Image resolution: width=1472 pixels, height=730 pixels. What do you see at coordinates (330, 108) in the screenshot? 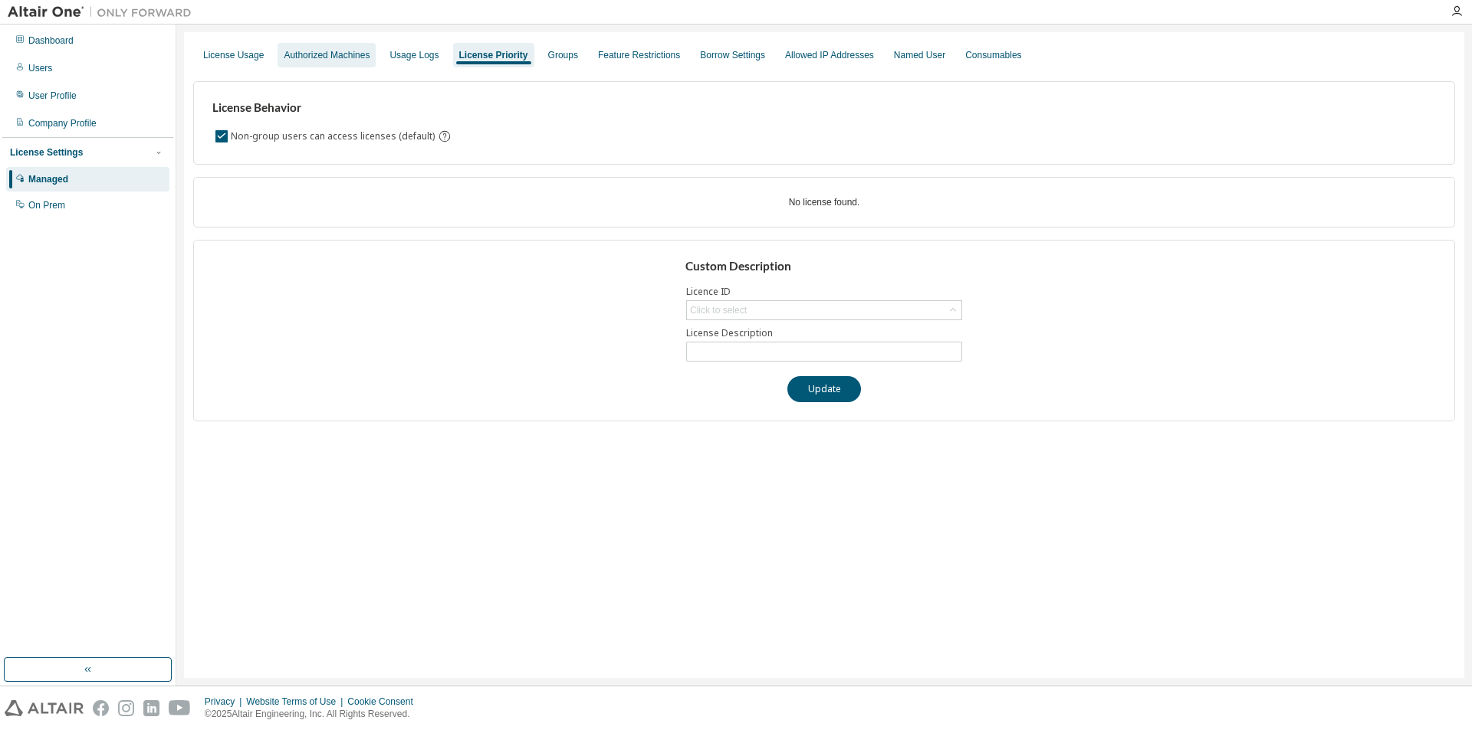
I see `h3: License Behavior` at bounding box center [330, 108].